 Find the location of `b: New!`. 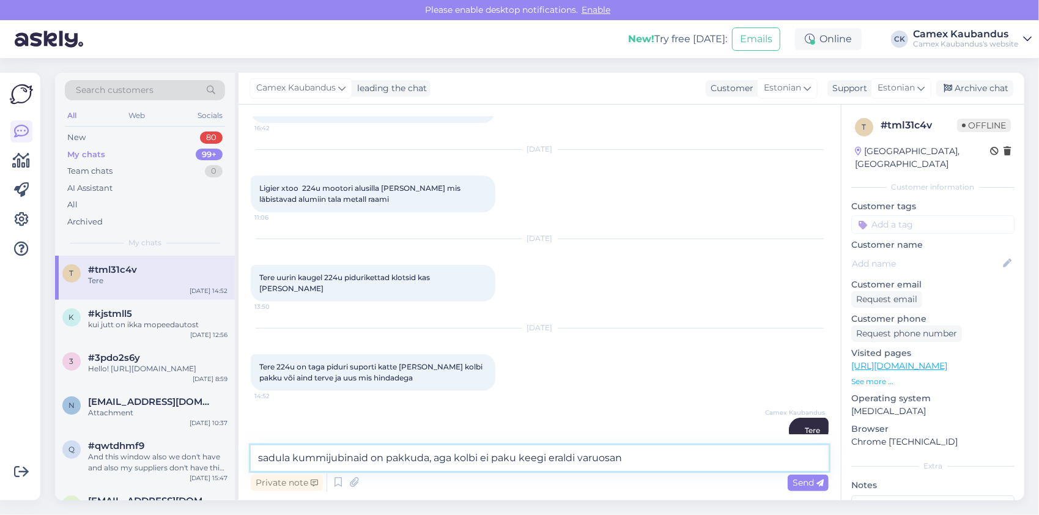

b: New! is located at coordinates (641, 39).